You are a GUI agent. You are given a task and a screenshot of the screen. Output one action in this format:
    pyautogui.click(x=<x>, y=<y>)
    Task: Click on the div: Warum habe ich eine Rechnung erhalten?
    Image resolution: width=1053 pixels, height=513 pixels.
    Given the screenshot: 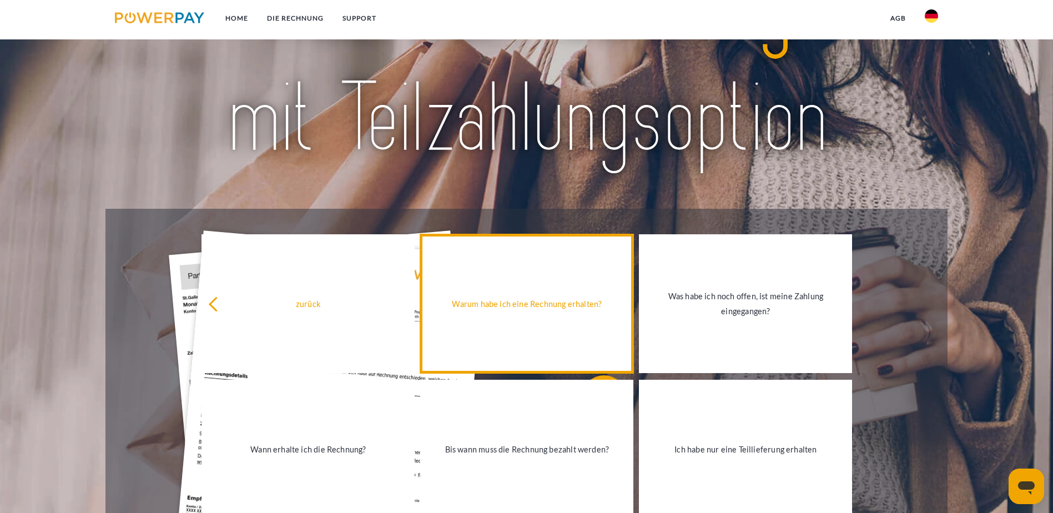 What is the action you would take?
    pyautogui.click(x=527, y=304)
    